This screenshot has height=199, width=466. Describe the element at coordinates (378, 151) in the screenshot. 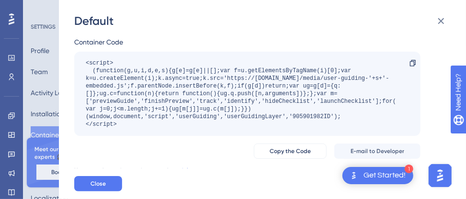

I see `button: E-mail to Developer` at that location.